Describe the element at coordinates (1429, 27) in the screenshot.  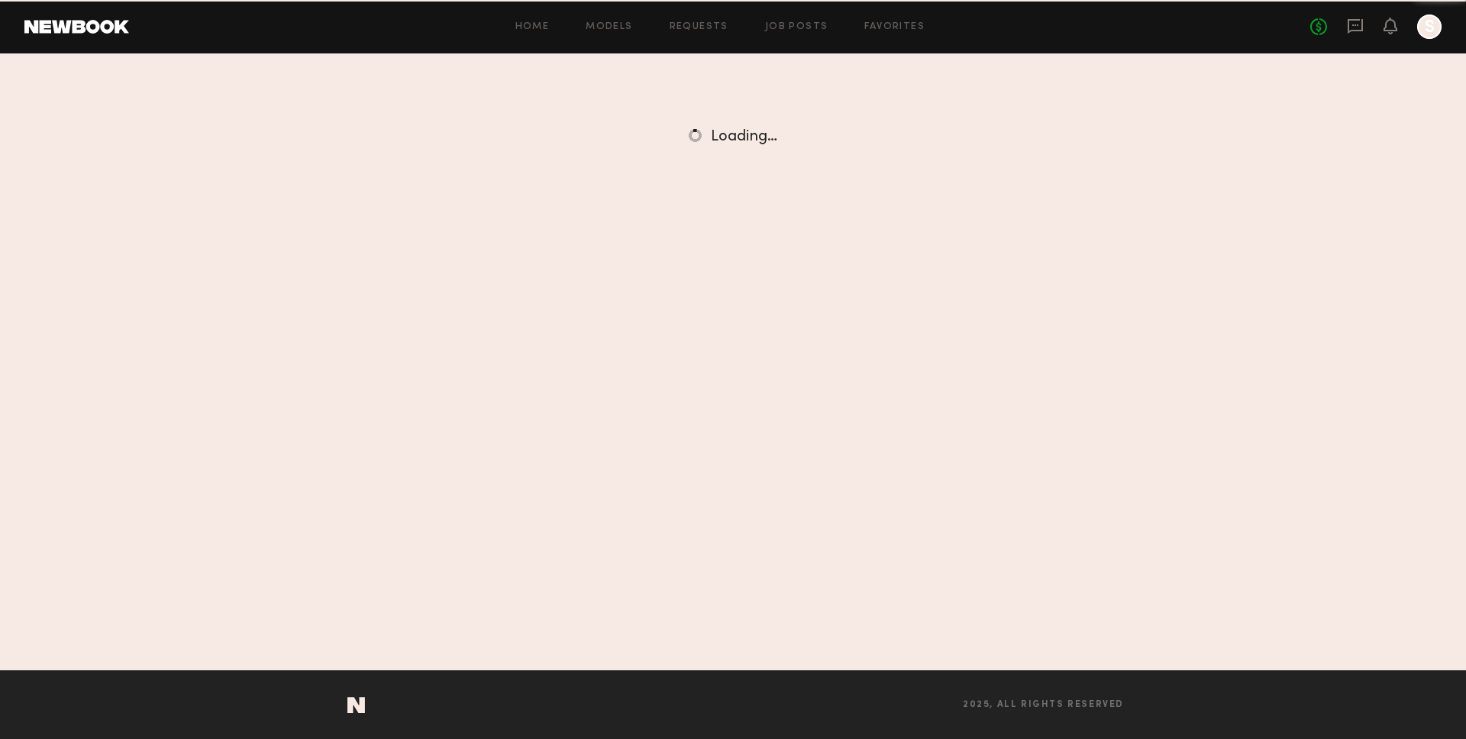
I see `a: S` at that location.